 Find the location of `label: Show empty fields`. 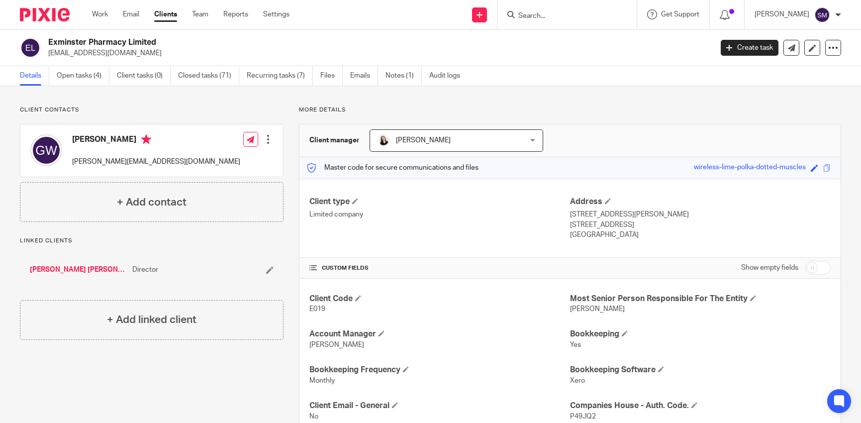

label: Show empty fields is located at coordinates (770, 268).